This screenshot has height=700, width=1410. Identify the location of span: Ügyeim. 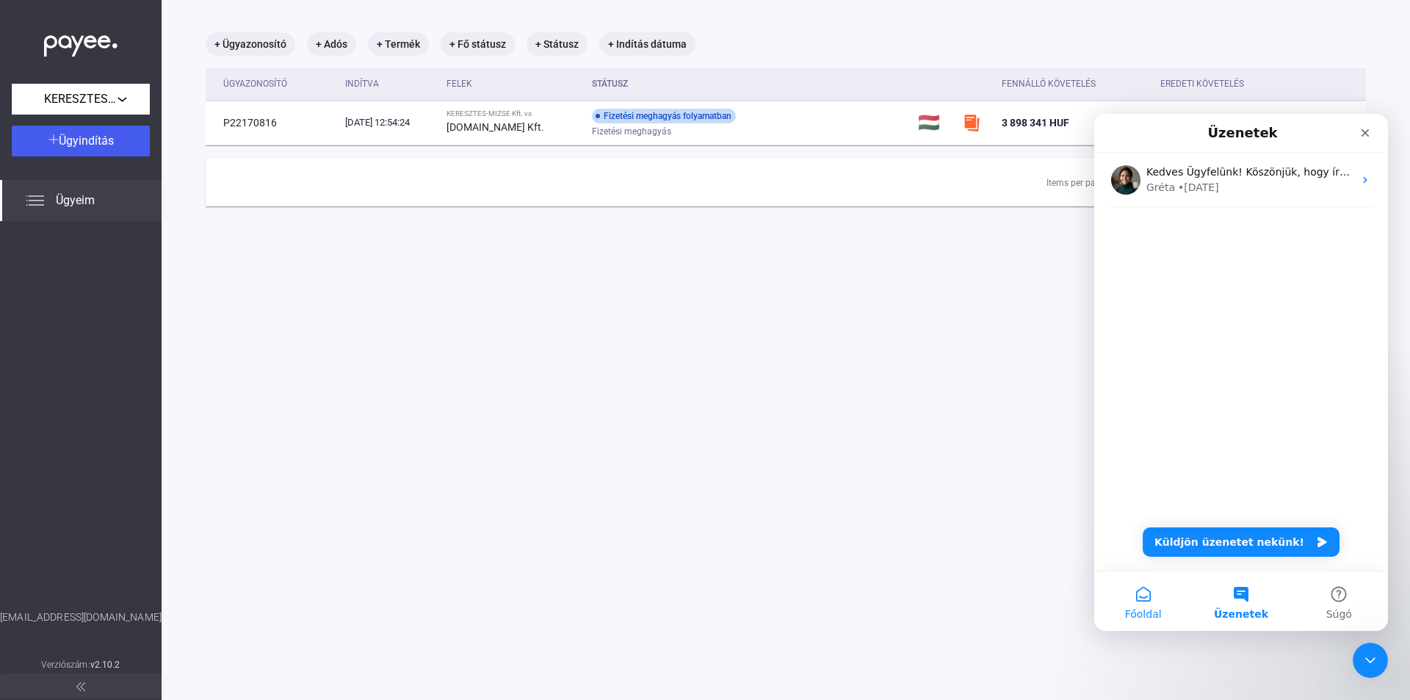
(75, 201).